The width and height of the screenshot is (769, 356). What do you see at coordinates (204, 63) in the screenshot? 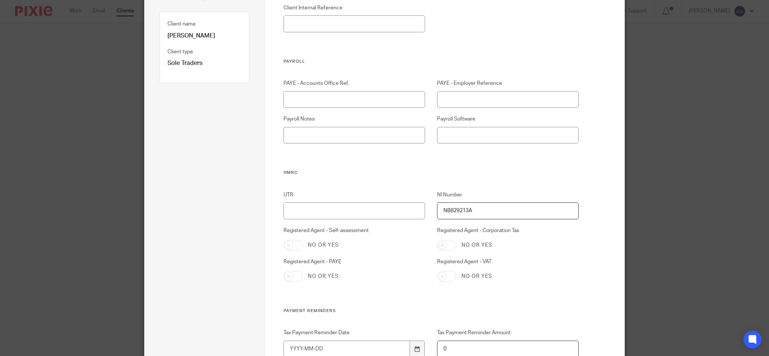
I see `p: Sole Traders` at bounding box center [204, 63].